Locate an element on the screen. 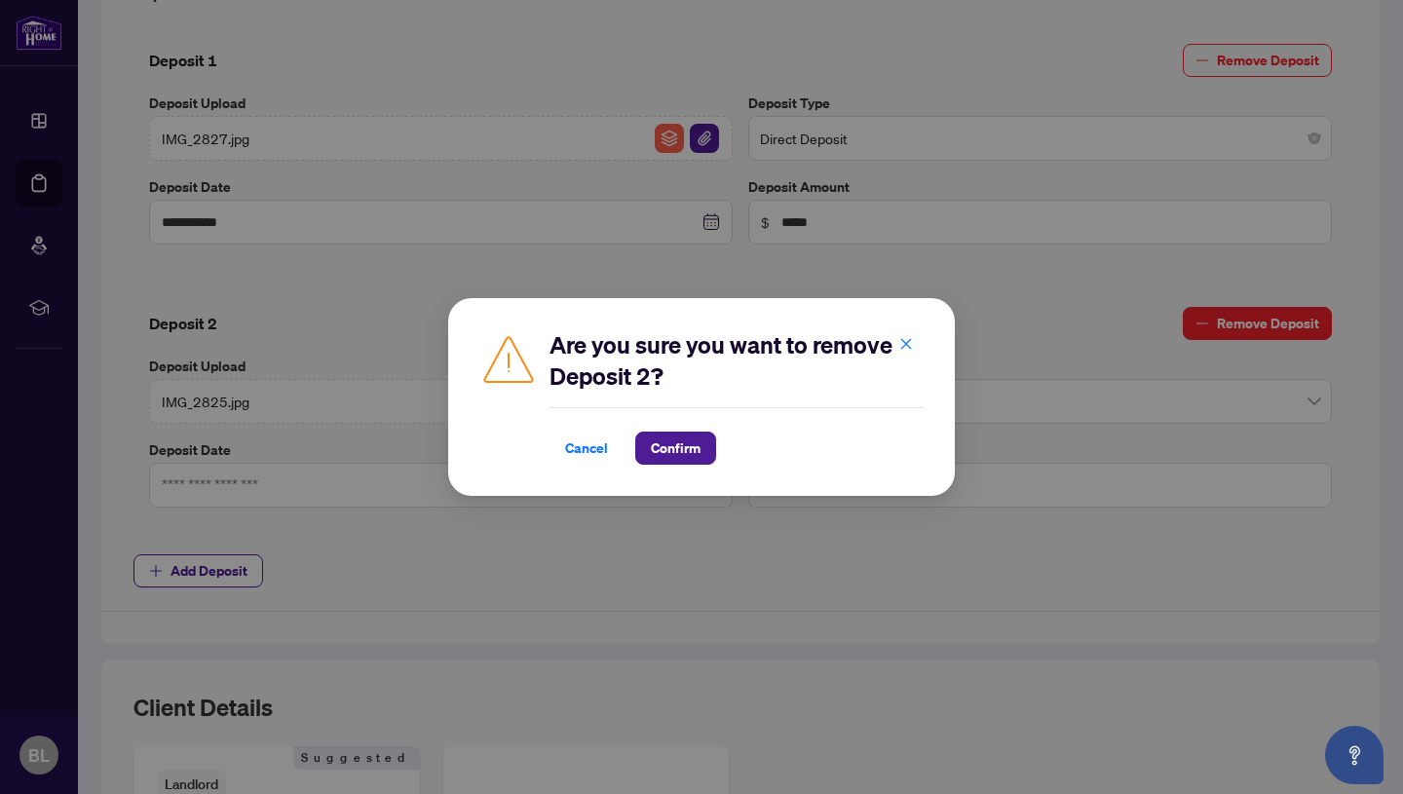 This screenshot has width=1403, height=794. button: Open asap is located at coordinates (1355, 755).